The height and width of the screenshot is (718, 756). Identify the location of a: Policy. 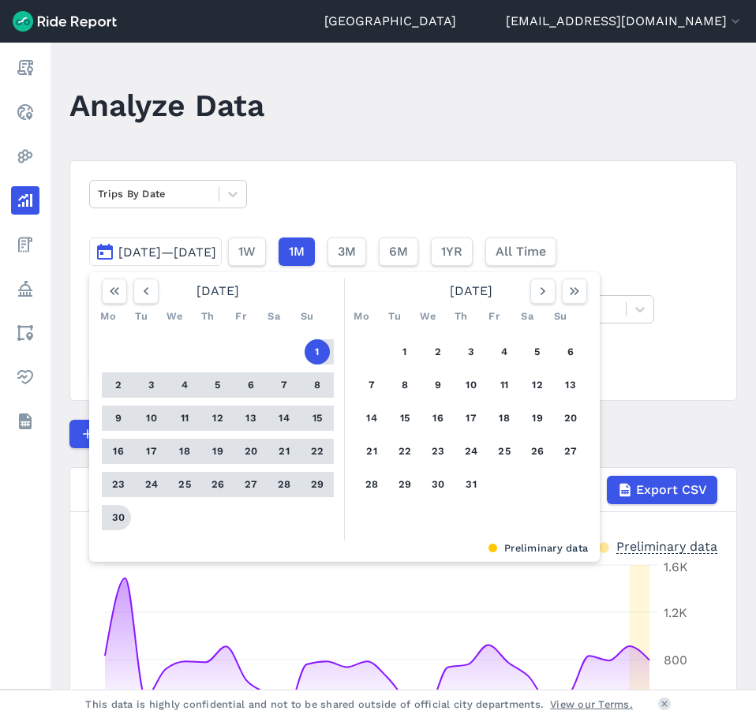
(25, 289).